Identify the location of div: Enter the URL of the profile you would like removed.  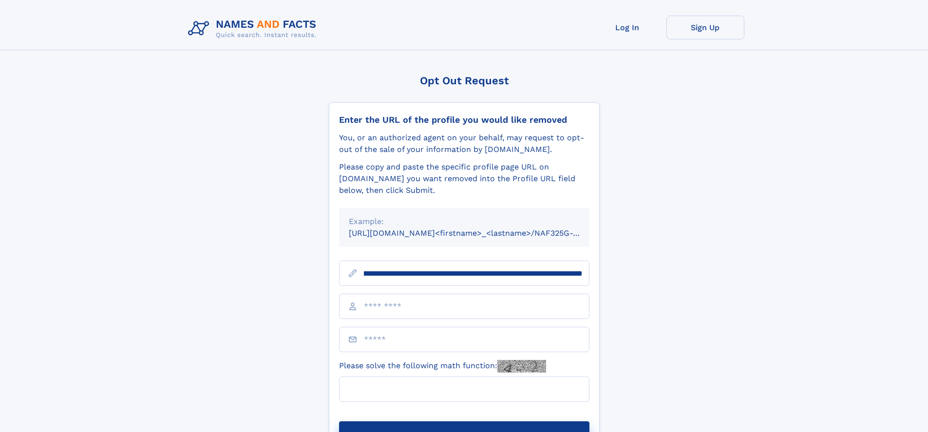
(464, 120).